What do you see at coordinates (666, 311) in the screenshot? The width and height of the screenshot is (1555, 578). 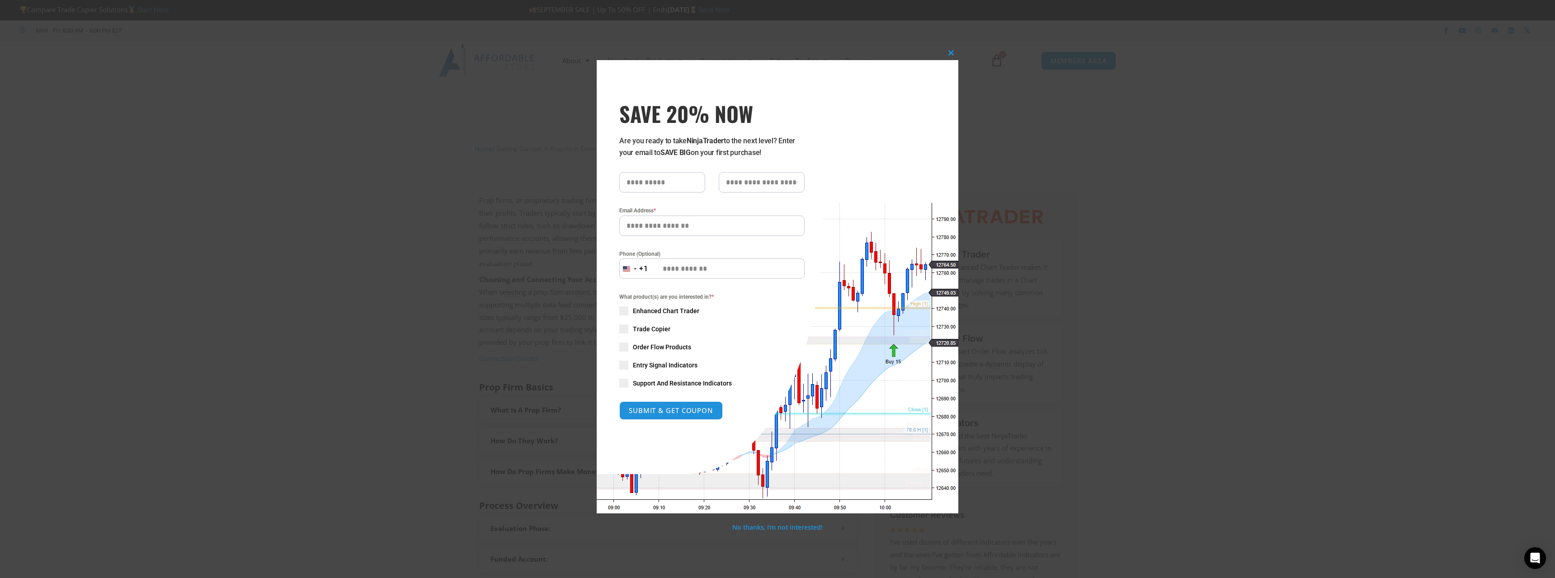 I see `span: Enhanced Chart Trader` at bounding box center [666, 311].